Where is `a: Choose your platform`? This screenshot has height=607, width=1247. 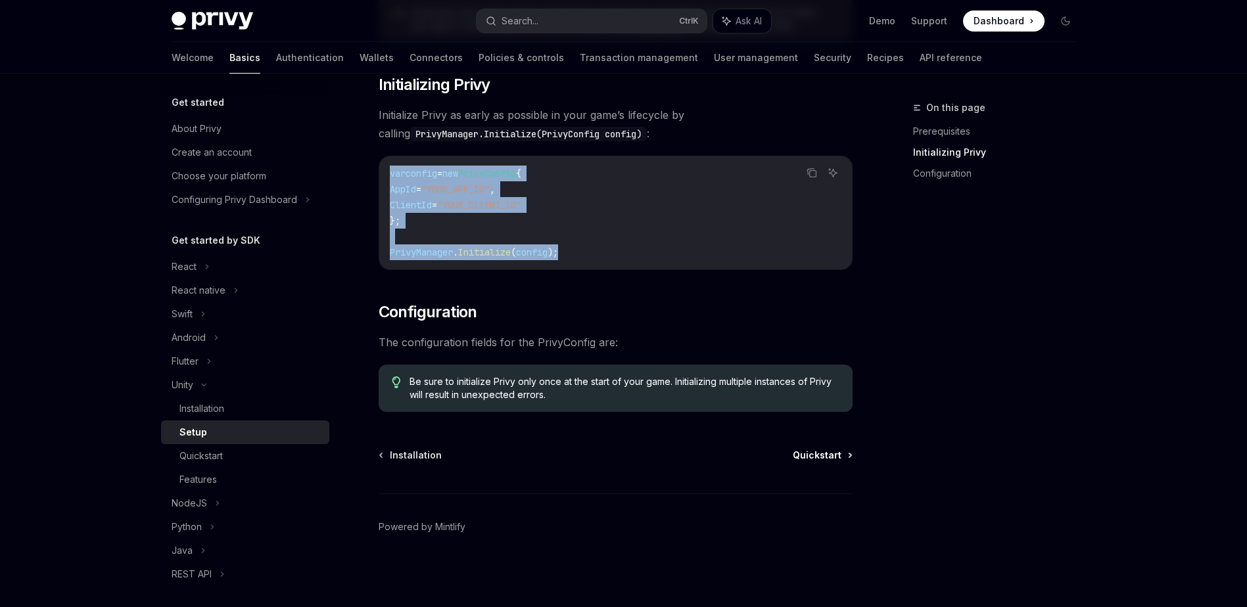 a: Choose your platform is located at coordinates (245, 176).